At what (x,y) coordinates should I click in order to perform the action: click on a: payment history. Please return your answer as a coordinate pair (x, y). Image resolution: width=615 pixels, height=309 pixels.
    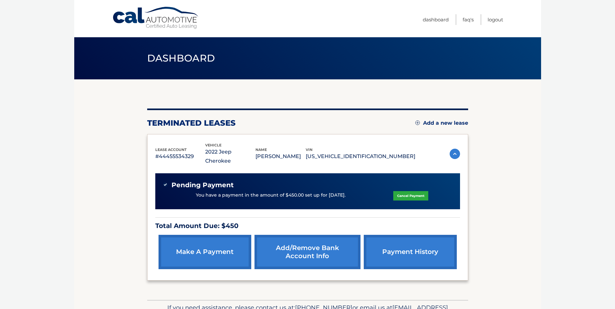
    Looking at the image, I should click on (410, 252).